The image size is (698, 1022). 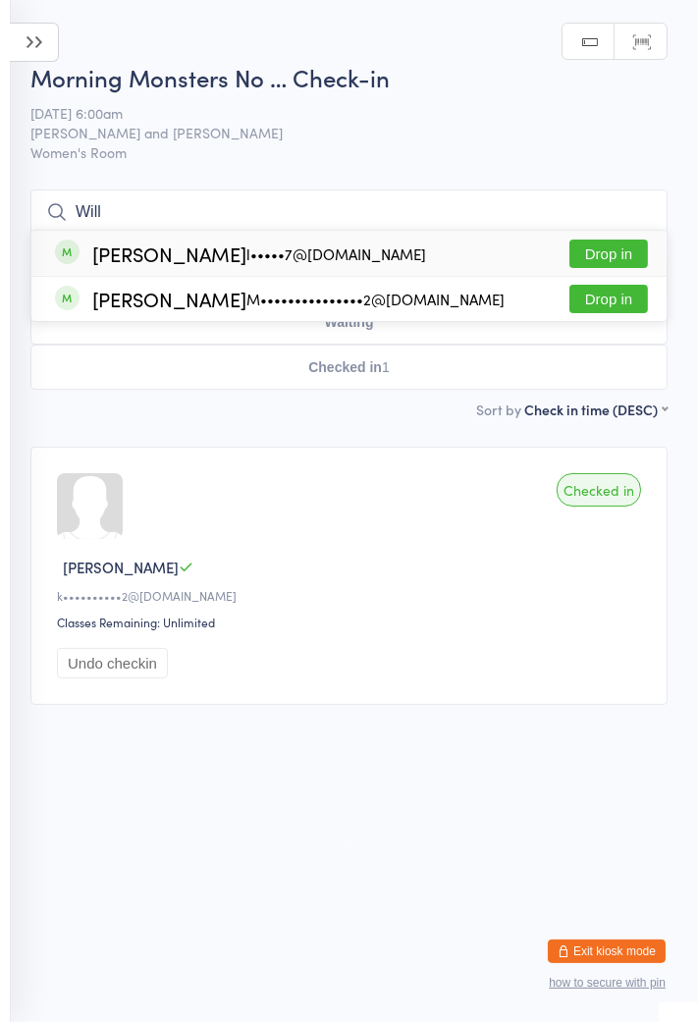 I want to click on div: Check in time (DESC), so click(x=596, y=410).